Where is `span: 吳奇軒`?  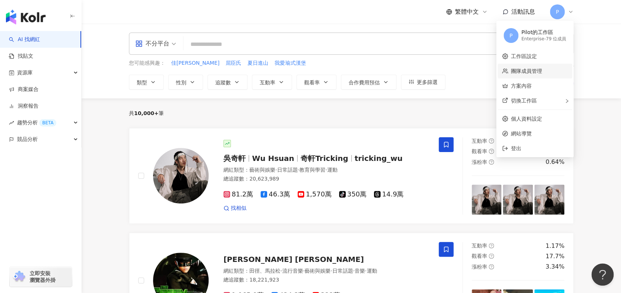
span: 吳奇軒 is located at coordinates (235, 159).